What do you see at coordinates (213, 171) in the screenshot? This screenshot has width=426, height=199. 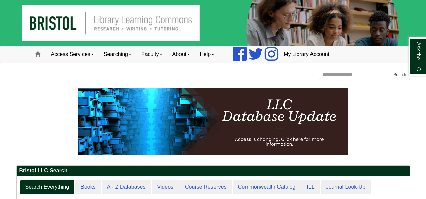 I see `h2: Bristol LLC Search` at bounding box center [213, 171].